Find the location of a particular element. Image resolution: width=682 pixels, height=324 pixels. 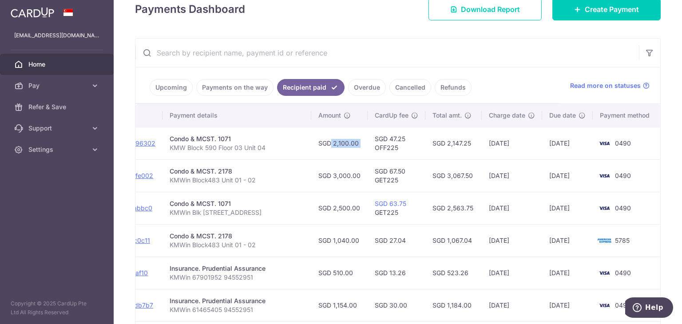

span: Download Report is located at coordinates (490, 9).